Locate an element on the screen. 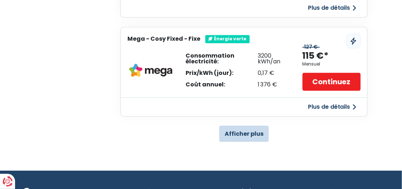 The image size is (402, 189). div: Prix/kWh (jour): is located at coordinates (222, 73).